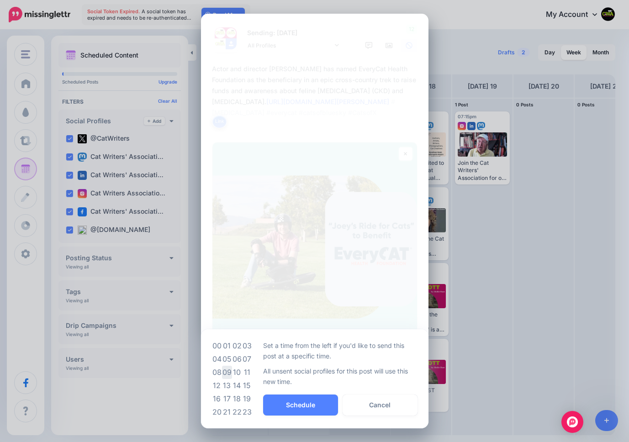  I want to click on td: 20, so click(217, 412).